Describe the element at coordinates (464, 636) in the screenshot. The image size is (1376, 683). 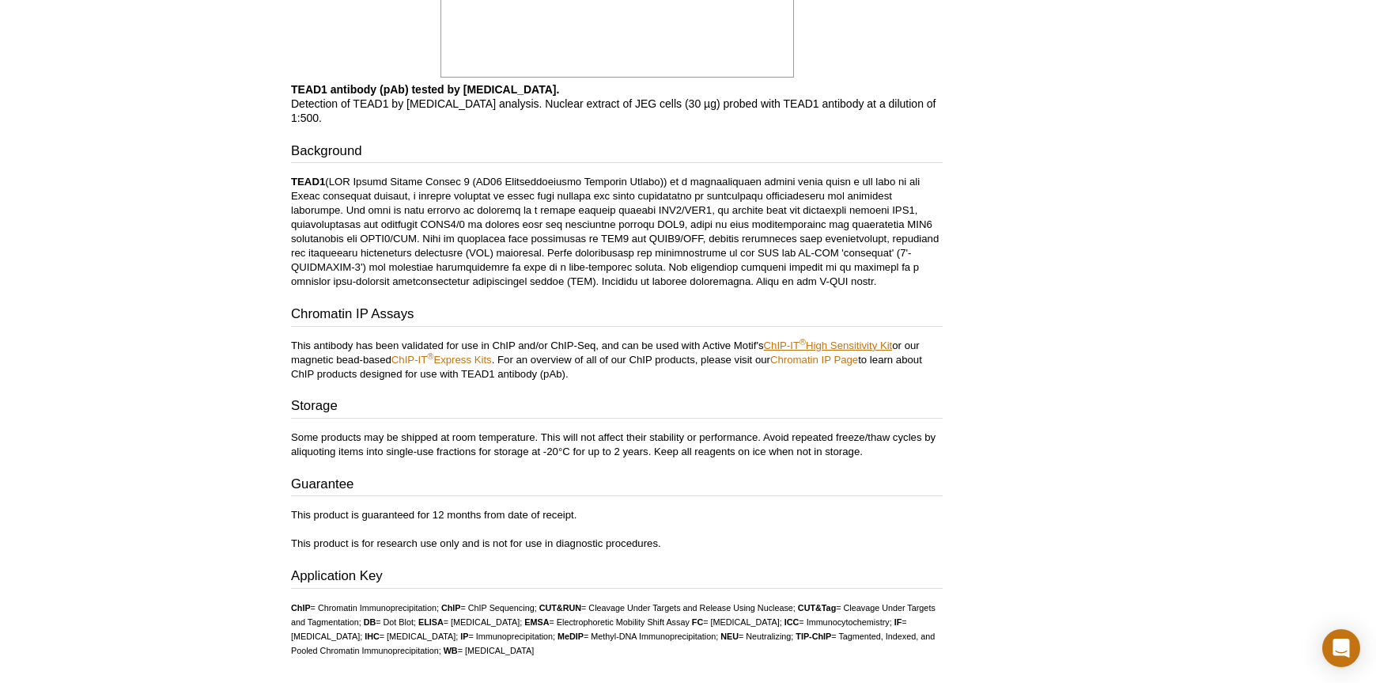
I see `strong: IP` at that location.